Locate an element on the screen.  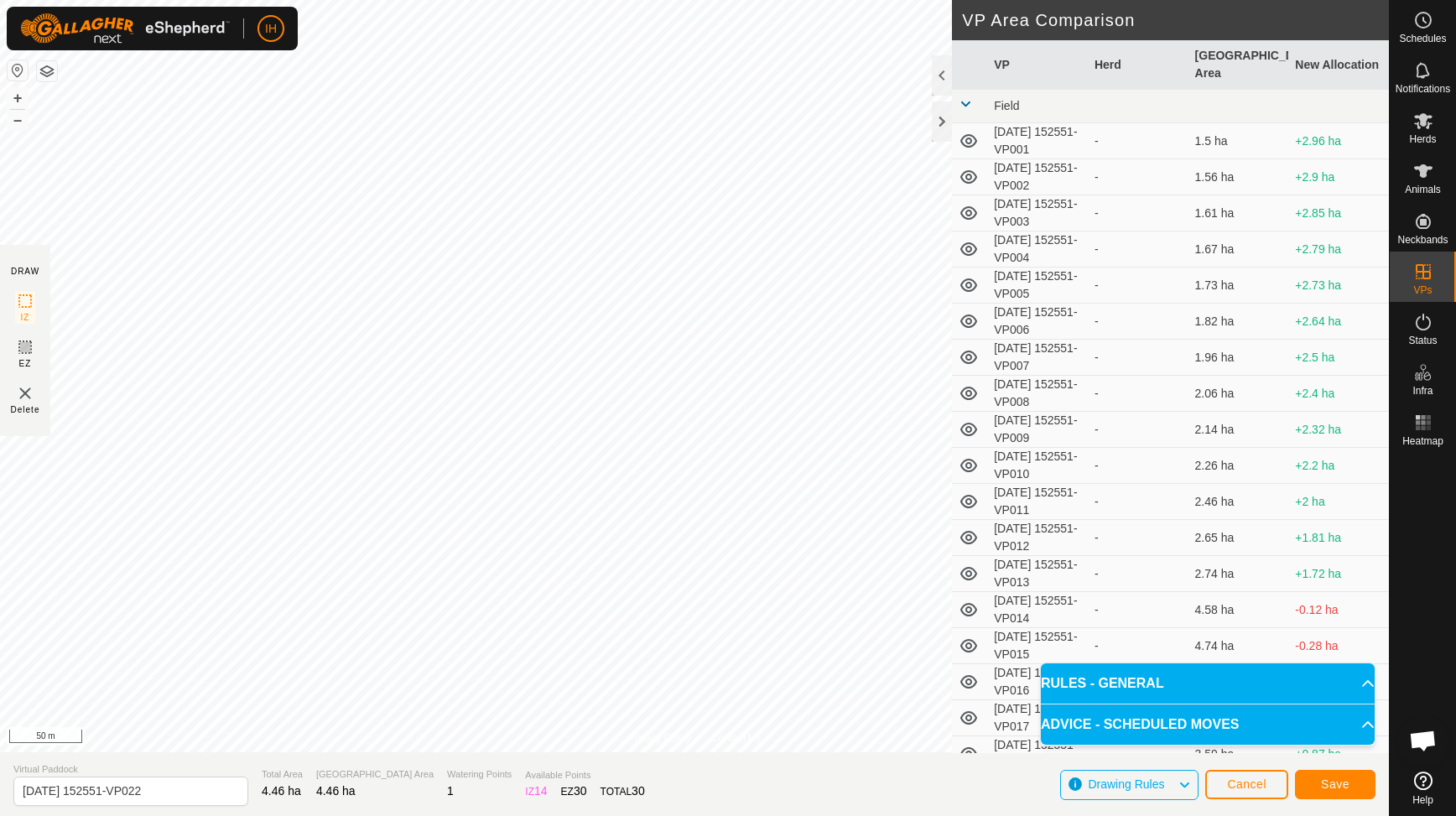
span: Total Area is located at coordinates (282, 774).